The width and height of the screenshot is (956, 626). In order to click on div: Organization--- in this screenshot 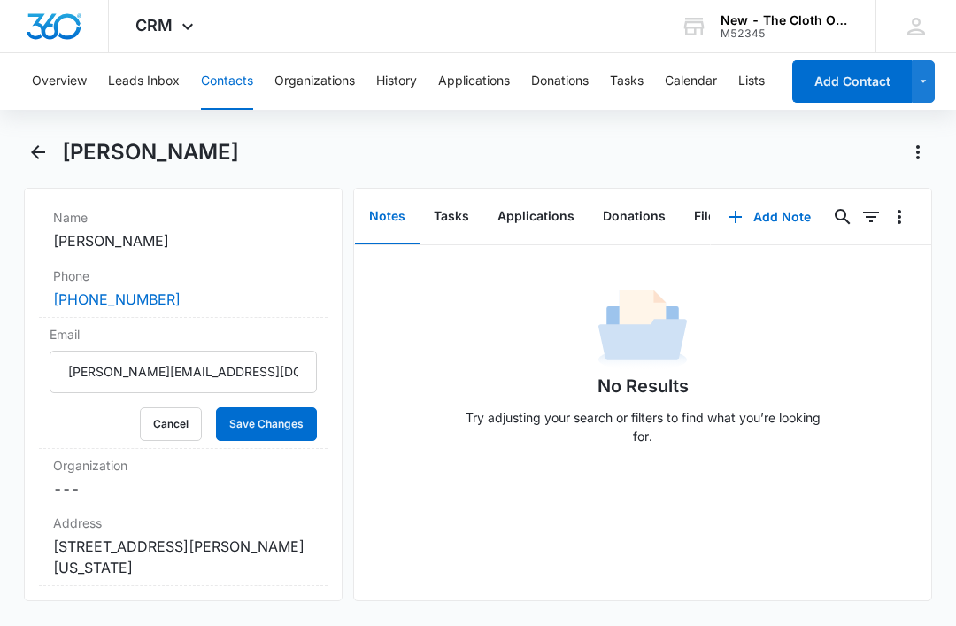, I will do `click(183, 477)`.